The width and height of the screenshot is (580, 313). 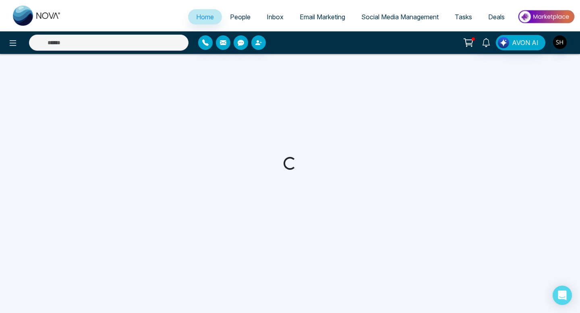 I want to click on a: Email Marketing, so click(x=322, y=17).